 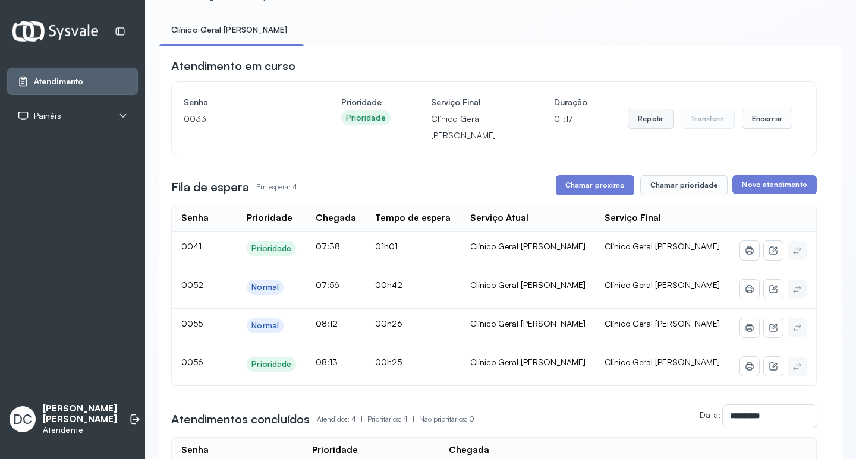 What do you see at coordinates (684, 185) in the screenshot?
I see `button: Chamar prioridade` at bounding box center [684, 185].